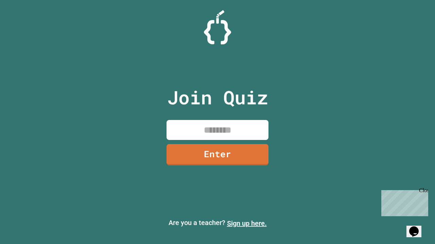 The image size is (435, 244). I want to click on a: Enter, so click(217, 155).